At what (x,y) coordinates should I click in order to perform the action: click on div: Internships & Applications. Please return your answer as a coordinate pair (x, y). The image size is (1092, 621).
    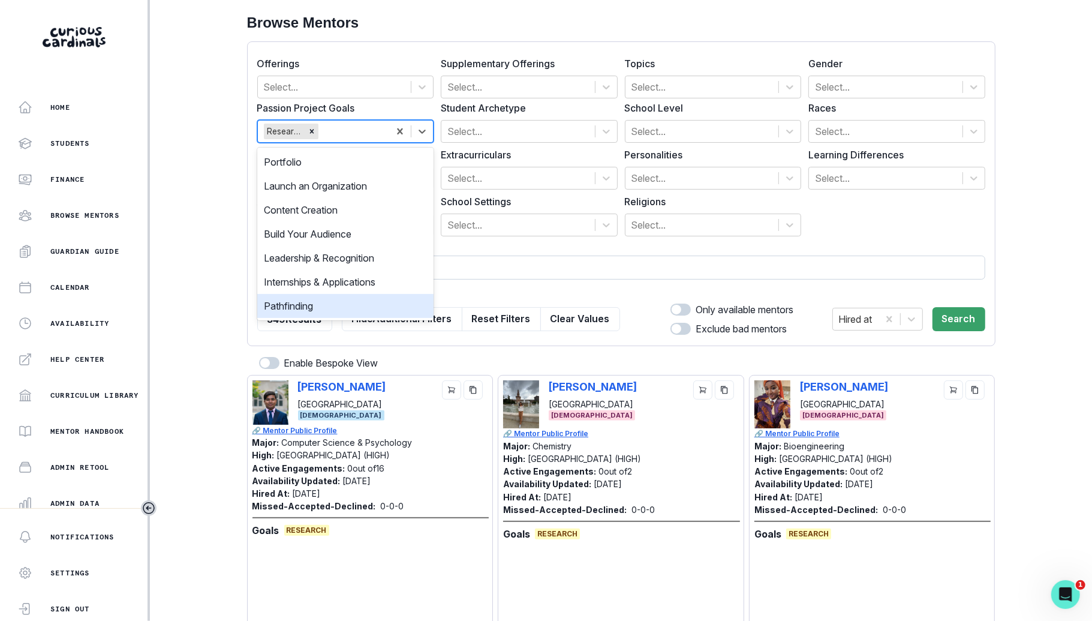
    Looking at the image, I should click on (345, 282).